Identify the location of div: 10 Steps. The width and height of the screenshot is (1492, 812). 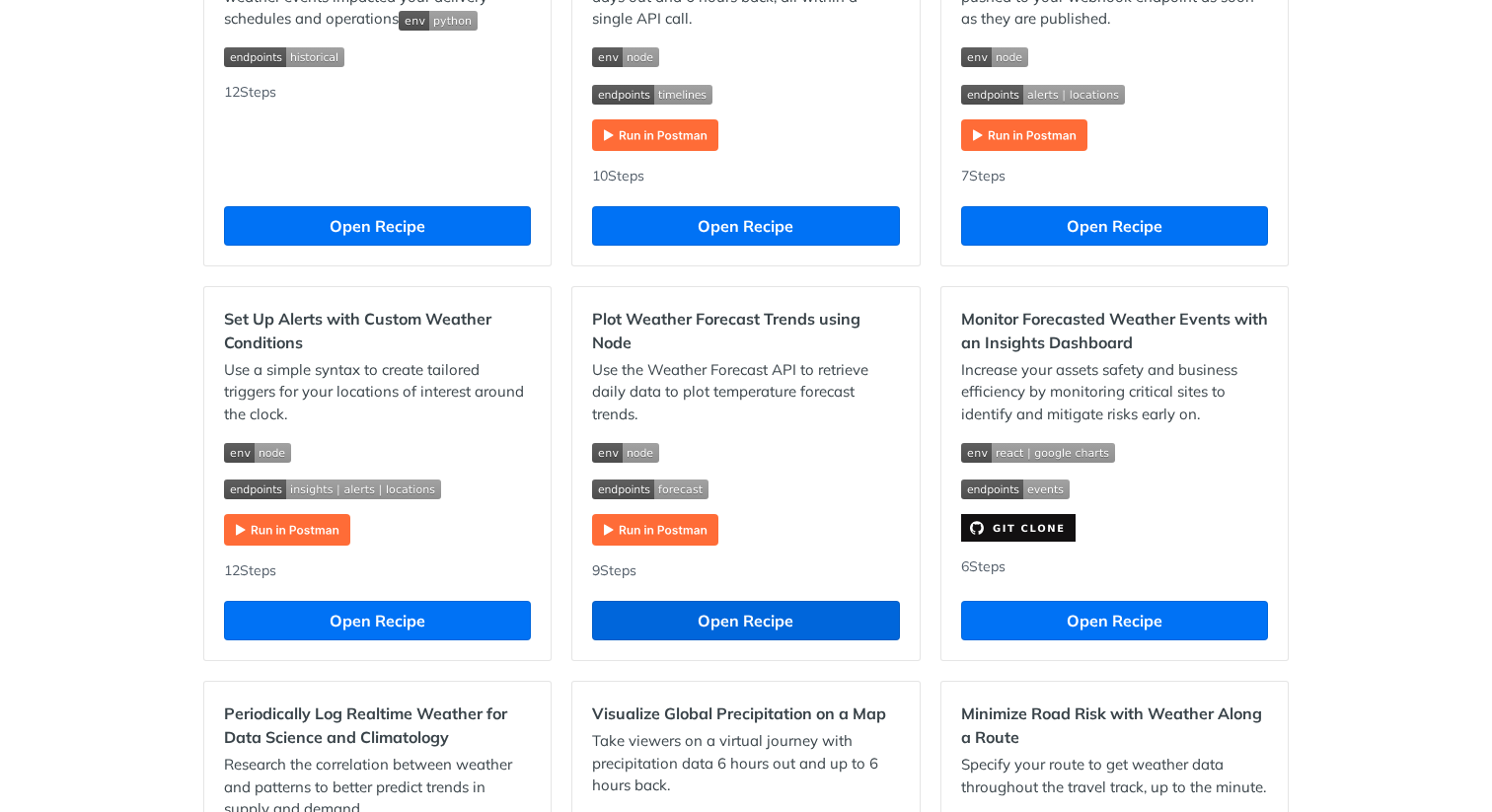
(745, 176).